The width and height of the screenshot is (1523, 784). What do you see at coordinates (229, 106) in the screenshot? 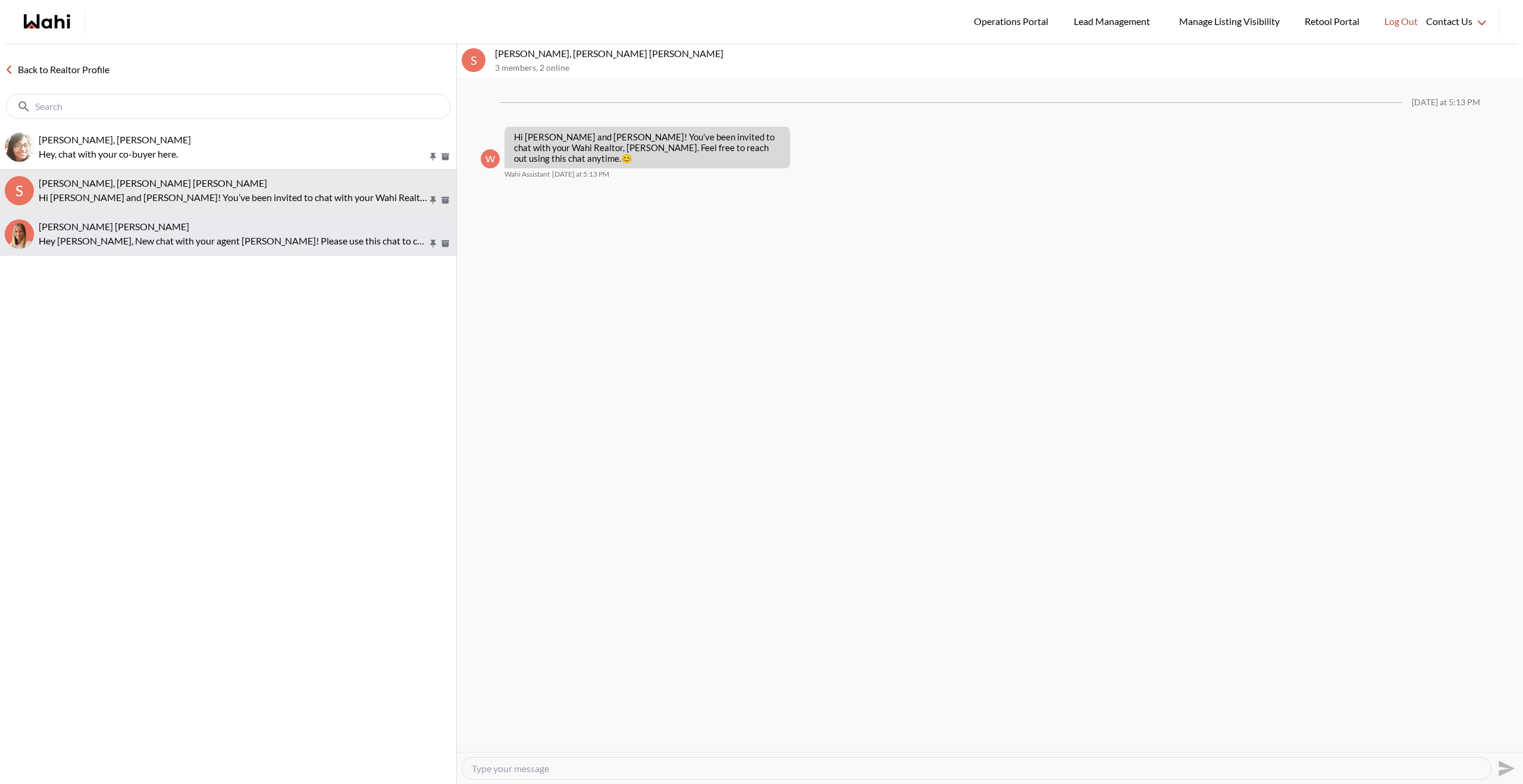
I see `input: Search` at bounding box center [229, 106].